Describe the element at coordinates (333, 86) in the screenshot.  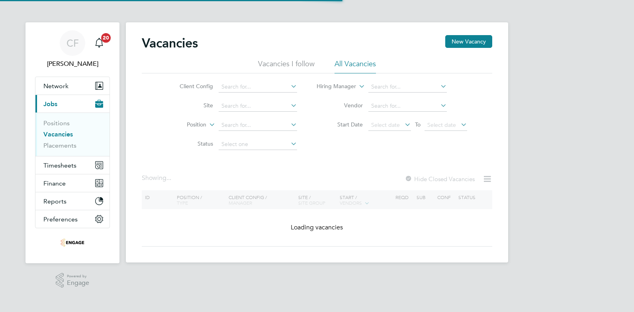
I see `label: Hiring Manager` at that location.